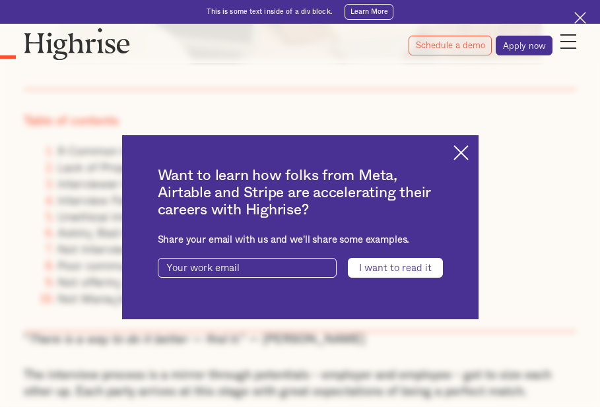 Image resolution: width=600 pixels, height=407 pixels. Describe the element at coordinates (395, 268) in the screenshot. I see `input: I want to read it` at that location.